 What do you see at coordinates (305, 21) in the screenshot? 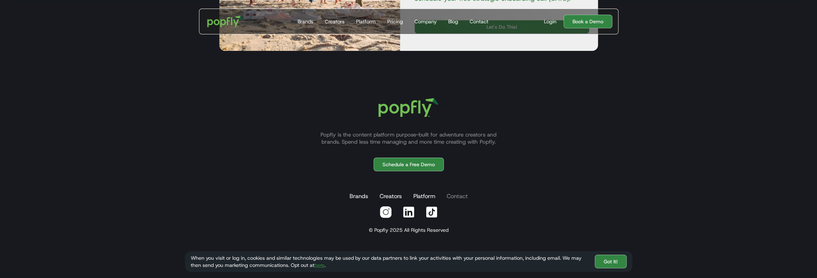
I see `div: Brands` at bounding box center [305, 21].